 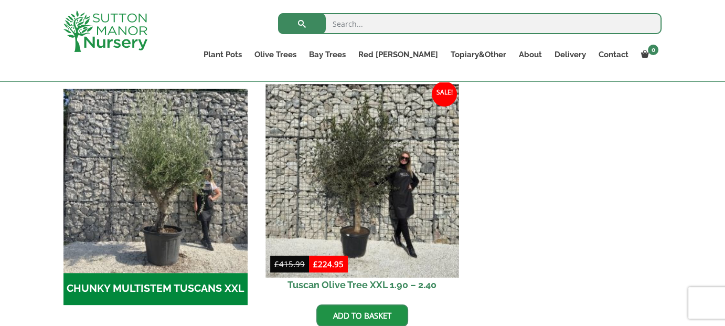 What do you see at coordinates (222, 55) in the screenshot?
I see `a: Plant Pots` at bounding box center [222, 55].